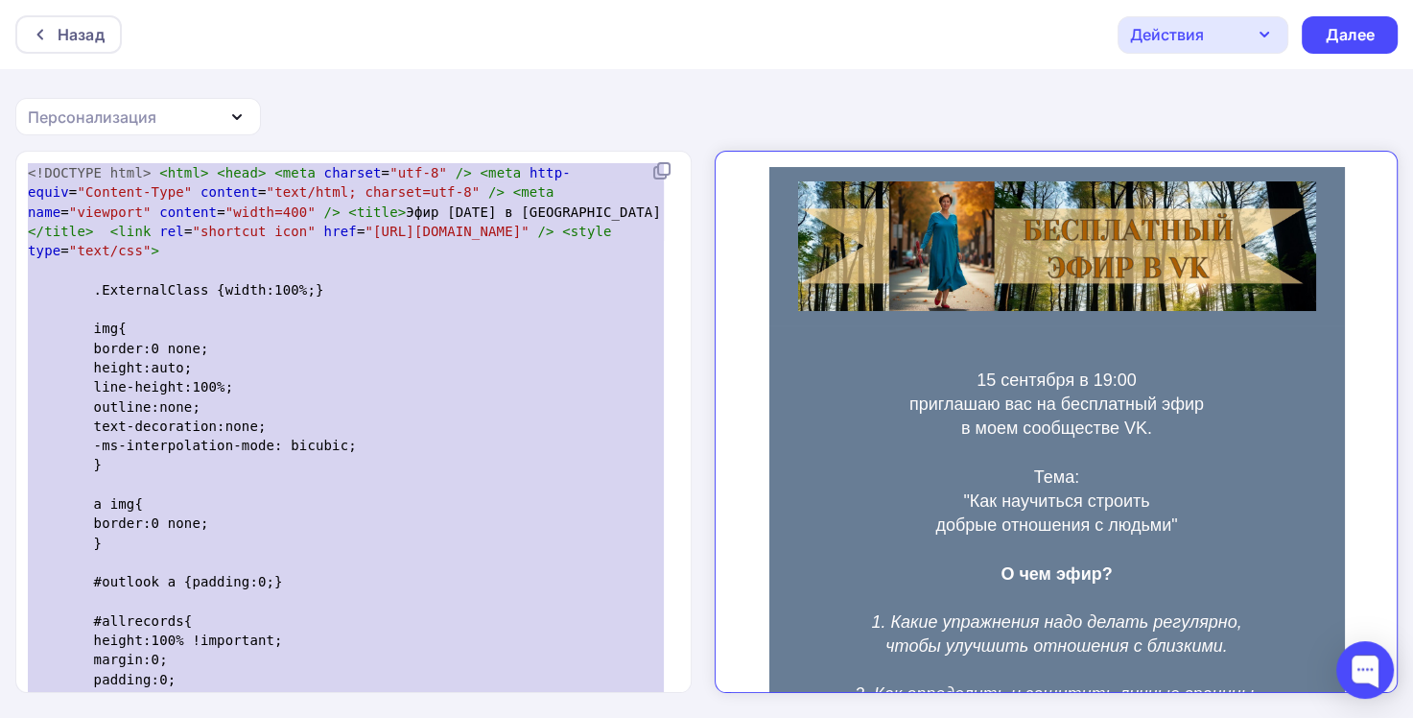 This screenshot has height=718, width=1413. What do you see at coordinates (326, 79) in the screenshot?
I see `img: __2.jpg` at bounding box center [326, 79].